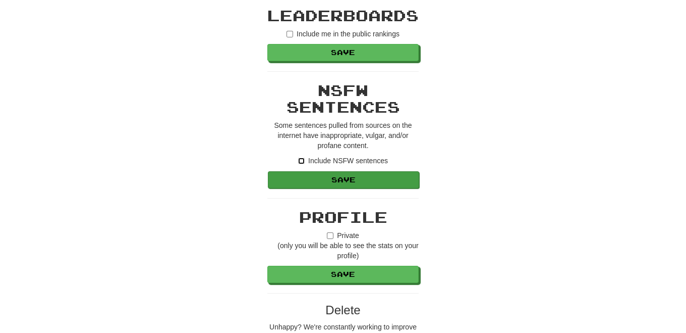  What do you see at coordinates (343, 135) in the screenshot?
I see `p: Some sentences pulled from sources on the internet have inappropriate, vulgar, and/or profane con...` at bounding box center [343, 135].